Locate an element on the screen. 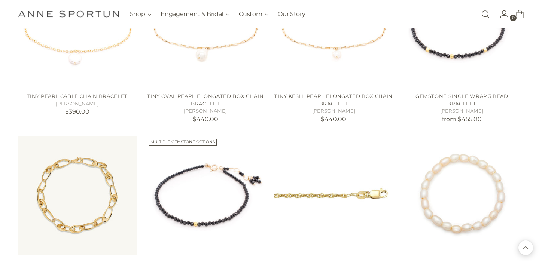 This screenshot has height=261, width=539. a: Go to the account page is located at coordinates (502, 14).